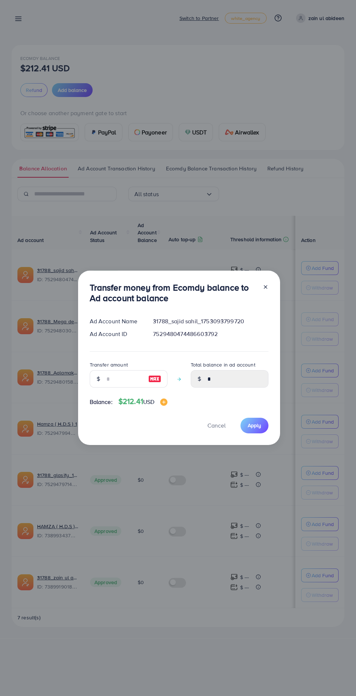  What do you see at coordinates (109, 365) in the screenshot?
I see `label: Transfer amount` at bounding box center [109, 365].